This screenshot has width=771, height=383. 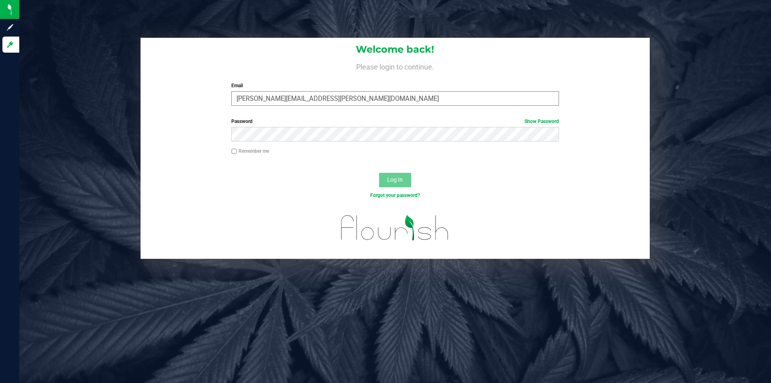 What do you see at coordinates (395, 180) in the screenshot?
I see `span: Log In` at bounding box center [395, 180].